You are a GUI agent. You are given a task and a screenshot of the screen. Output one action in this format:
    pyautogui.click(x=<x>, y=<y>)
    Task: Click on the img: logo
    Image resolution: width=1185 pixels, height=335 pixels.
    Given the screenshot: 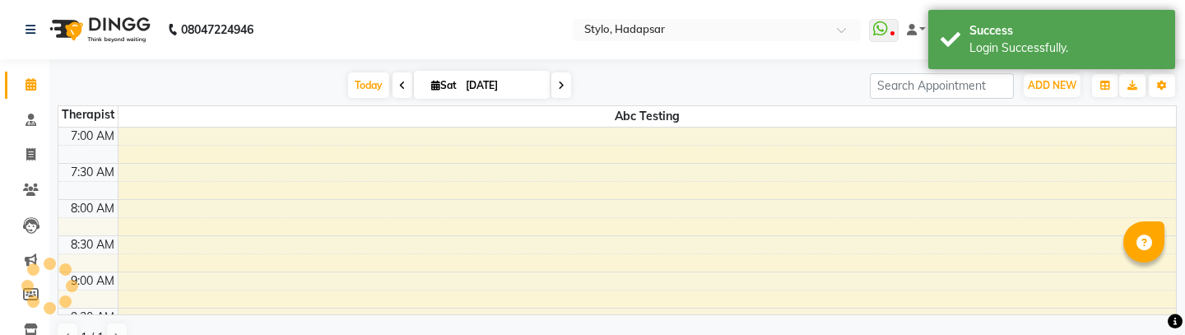 What is the action you would take?
    pyautogui.click(x=98, y=30)
    